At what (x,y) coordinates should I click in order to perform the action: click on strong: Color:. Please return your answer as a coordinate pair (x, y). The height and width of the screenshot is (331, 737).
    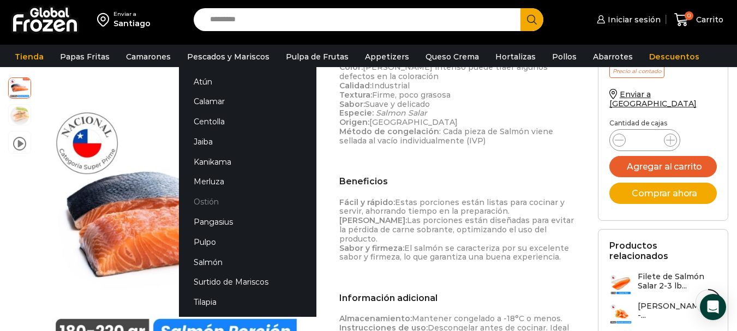
    Looking at the image, I should click on (351, 67).